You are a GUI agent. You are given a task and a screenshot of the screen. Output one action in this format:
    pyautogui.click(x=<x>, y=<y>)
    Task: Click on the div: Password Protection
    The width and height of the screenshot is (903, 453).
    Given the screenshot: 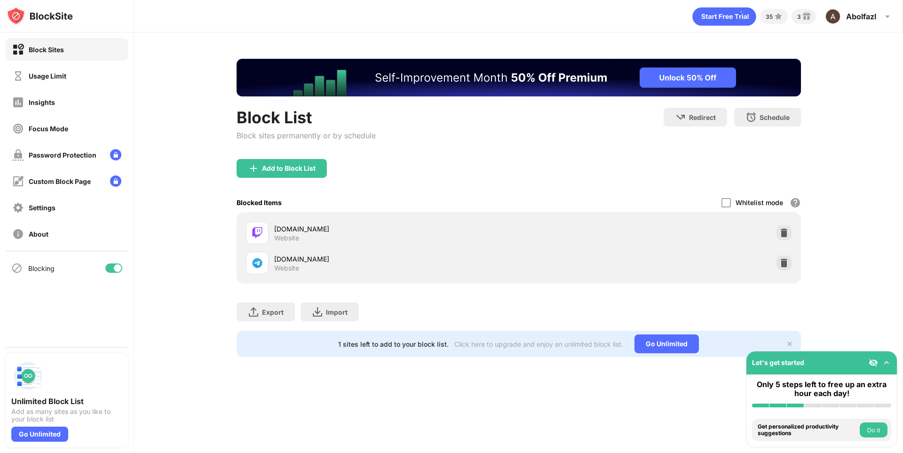 What is the action you would take?
    pyautogui.click(x=63, y=155)
    